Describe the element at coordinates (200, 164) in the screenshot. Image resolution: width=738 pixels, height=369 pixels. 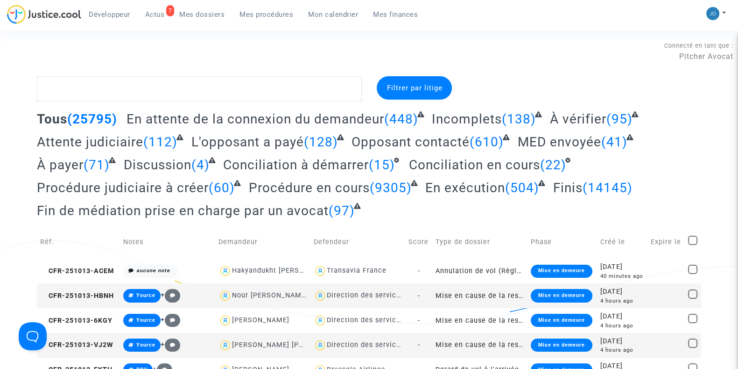
I see `span: (4)` at that location.